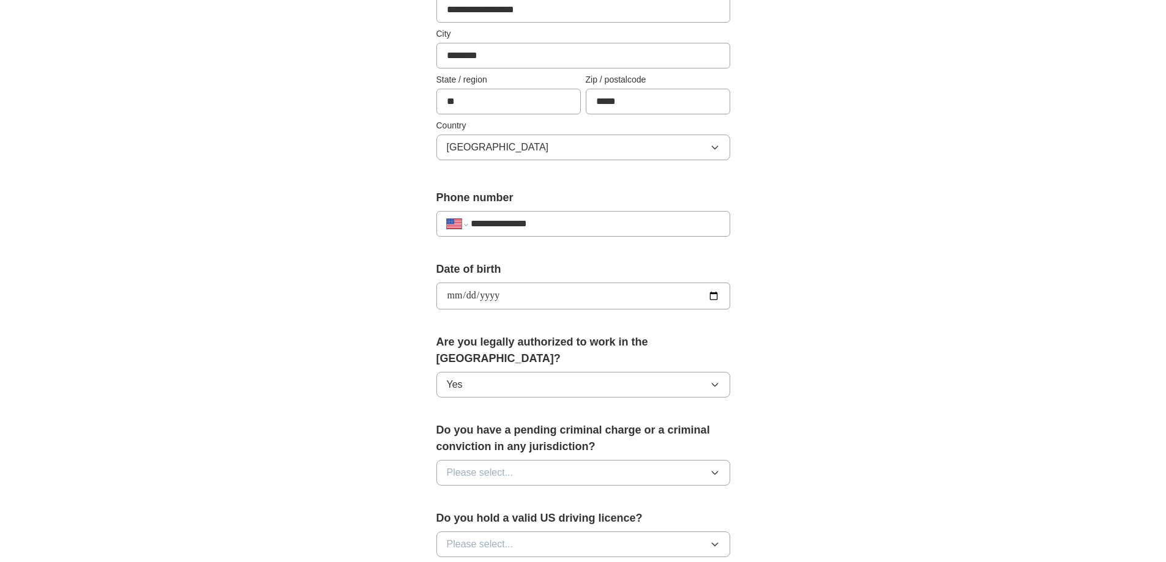 This screenshot has width=1166, height=562. I want to click on label: City, so click(583, 34).